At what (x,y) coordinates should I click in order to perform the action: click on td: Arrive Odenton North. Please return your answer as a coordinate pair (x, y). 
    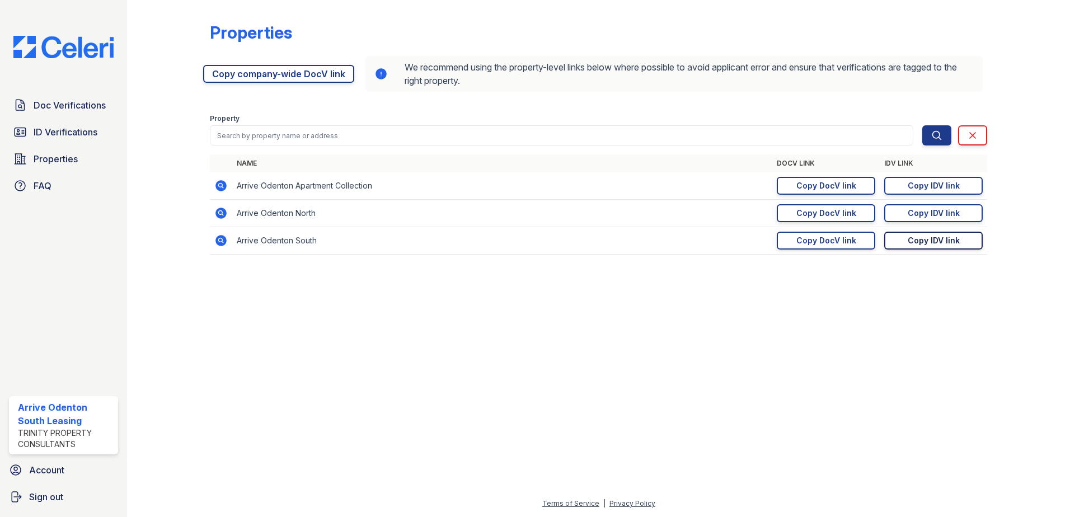
    Looking at the image, I should click on (502, 213).